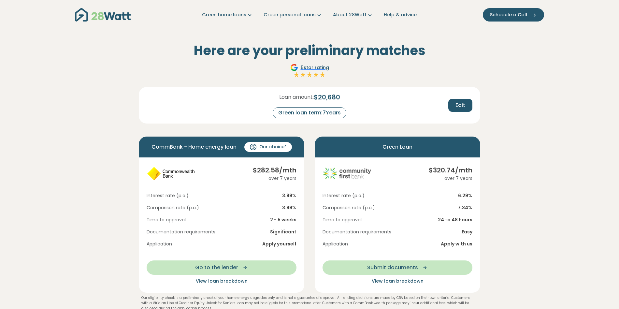 The height and width of the screenshot is (309, 619). What do you see at coordinates (294, 67) in the screenshot?
I see `img: Google` at bounding box center [294, 67].